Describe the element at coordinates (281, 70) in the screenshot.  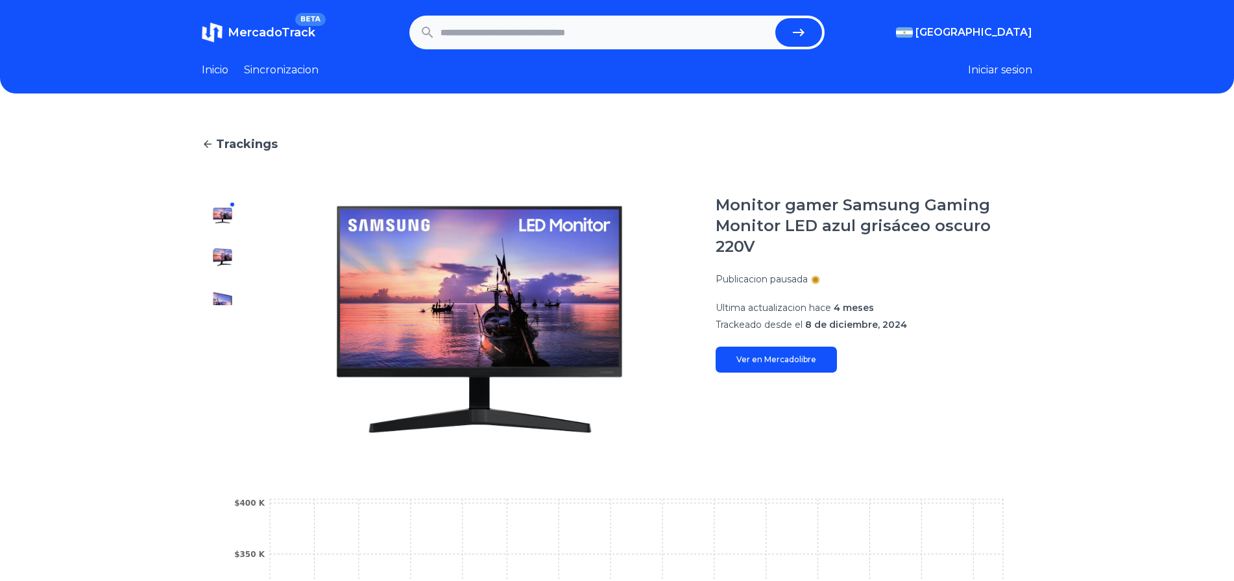
I see `a: Sincronizacion` at that location.